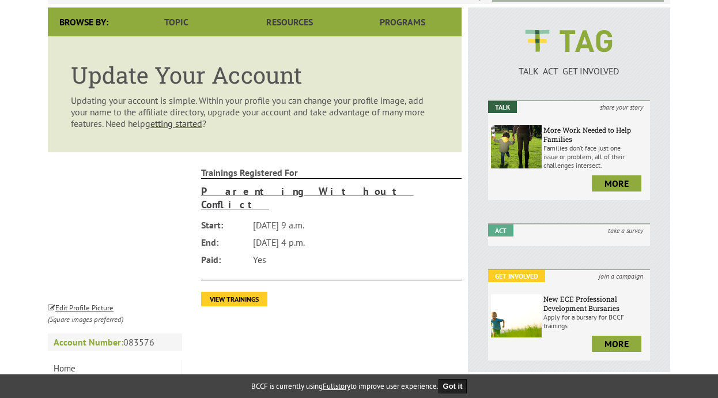 The height and width of the screenshot is (398, 718). I want to click on a: Resources, so click(289, 22).